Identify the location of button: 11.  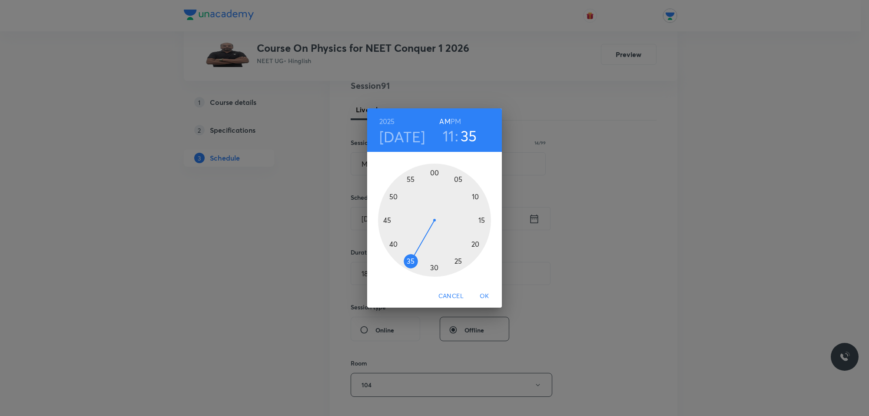
(449, 136).